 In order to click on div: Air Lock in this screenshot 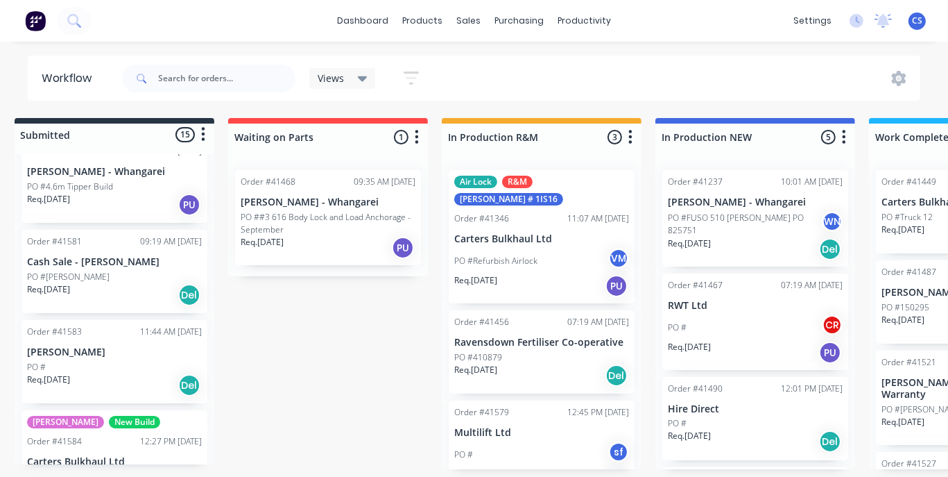, I will do `click(476, 182)`.